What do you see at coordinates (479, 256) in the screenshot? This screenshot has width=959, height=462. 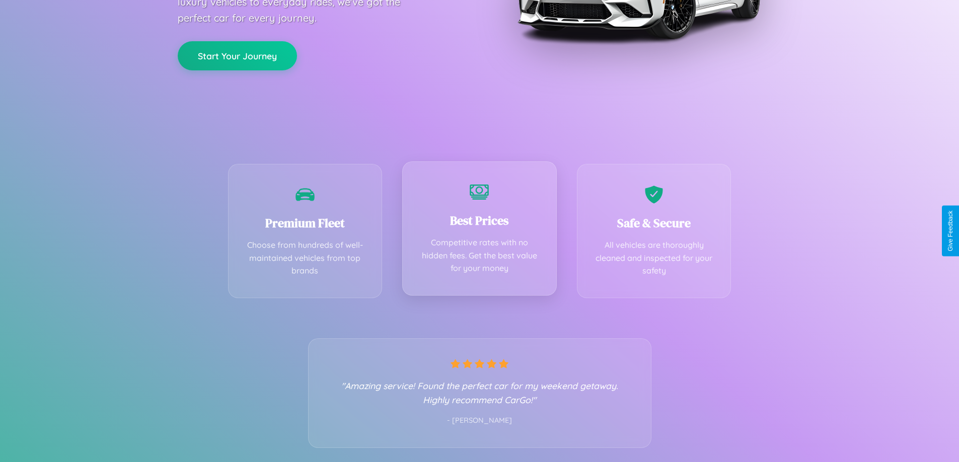 I see `p: Competitive rates with no hidden fees. Get the best value for your money` at bounding box center [479, 256].